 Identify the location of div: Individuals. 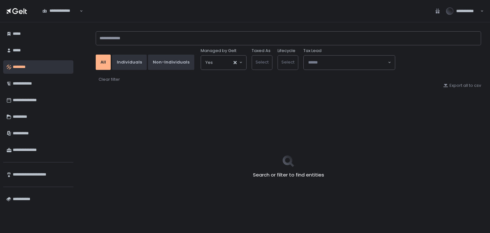
(129, 62).